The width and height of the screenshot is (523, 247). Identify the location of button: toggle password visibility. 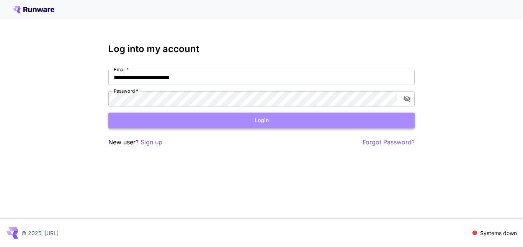
(407, 99).